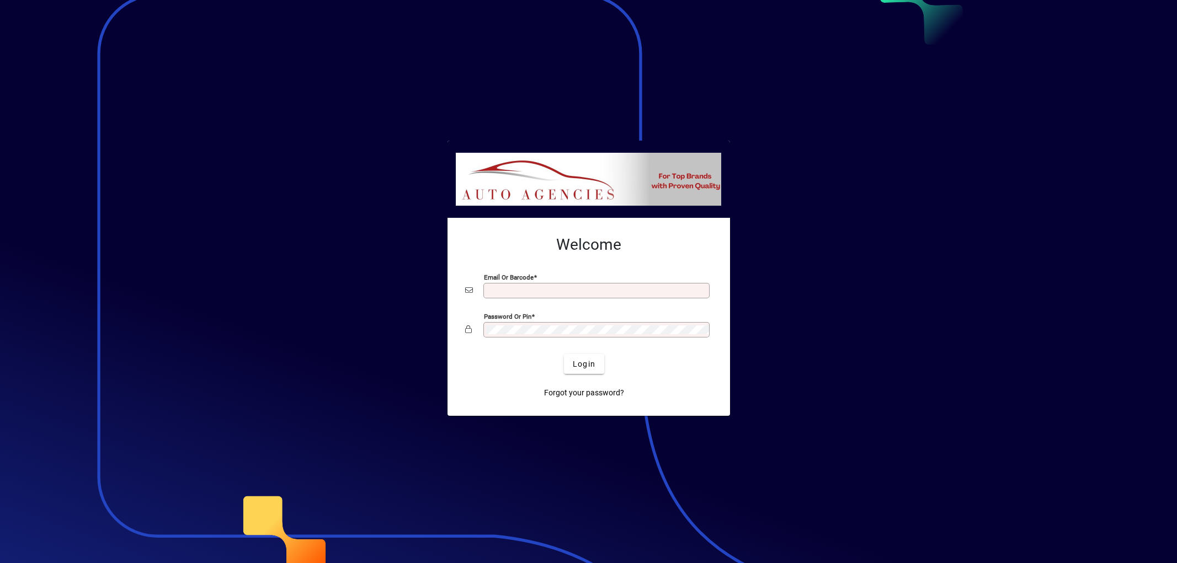 Image resolution: width=1177 pixels, height=563 pixels. I want to click on mat-label: Email or Barcode, so click(509, 277).